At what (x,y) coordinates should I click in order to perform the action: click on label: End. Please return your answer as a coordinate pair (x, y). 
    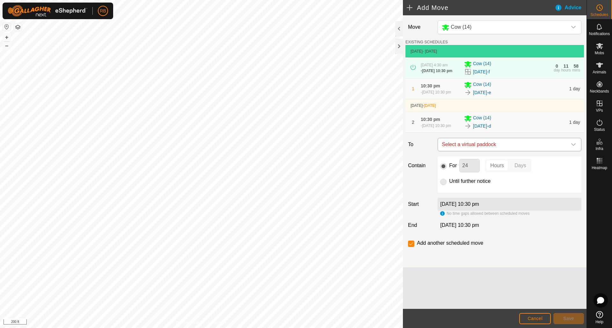
    Looking at the image, I should click on (420, 225).